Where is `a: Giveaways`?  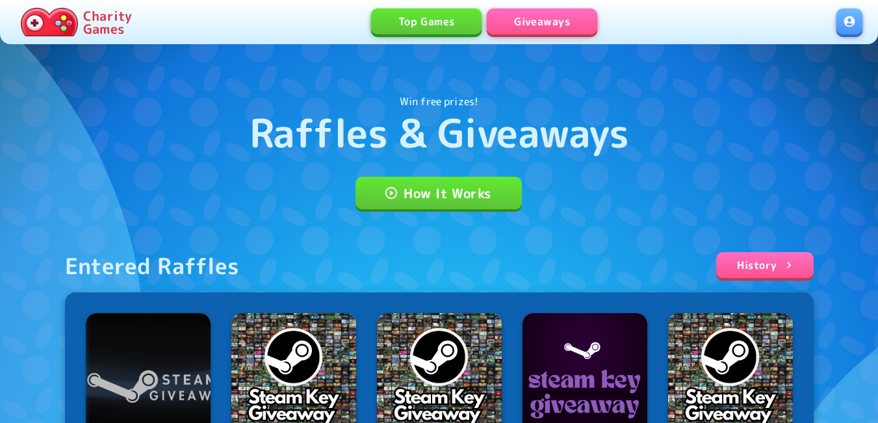 a: Giveaways is located at coordinates (542, 21).